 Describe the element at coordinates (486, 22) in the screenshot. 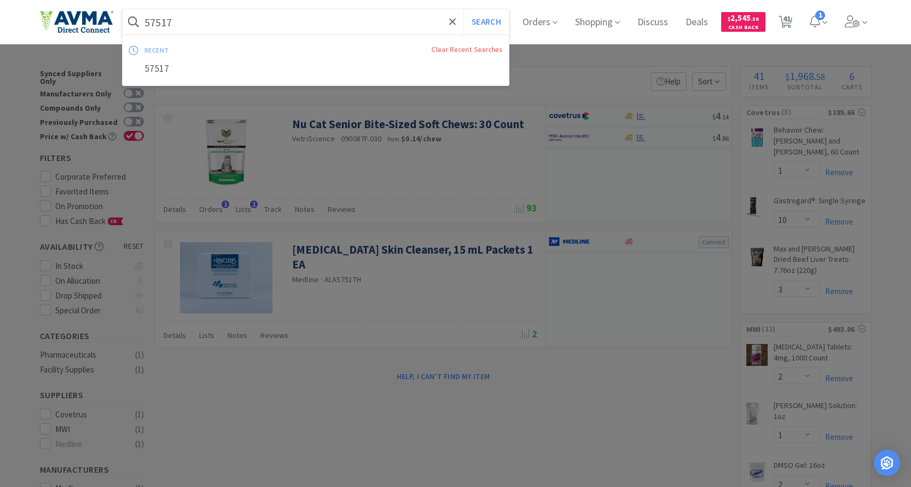

I see `button: Search` at that location.